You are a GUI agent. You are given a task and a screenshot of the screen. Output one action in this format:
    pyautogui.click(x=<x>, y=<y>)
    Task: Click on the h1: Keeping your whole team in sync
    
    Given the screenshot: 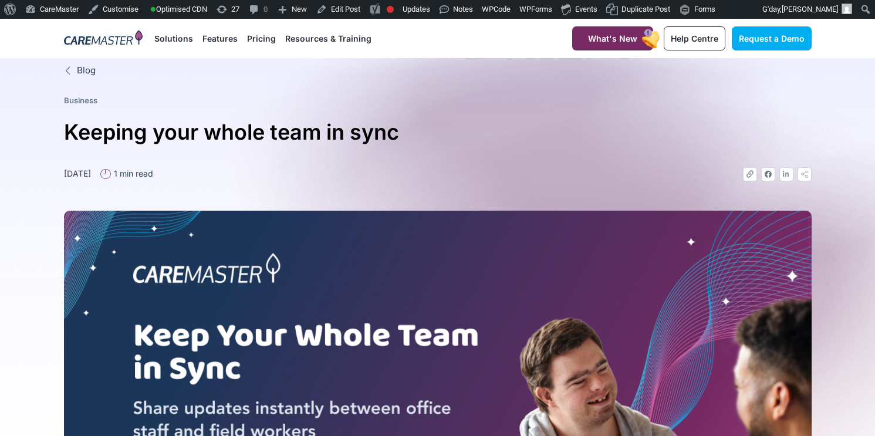 What is the action you would take?
    pyautogui.click(x=438, y=132)
    